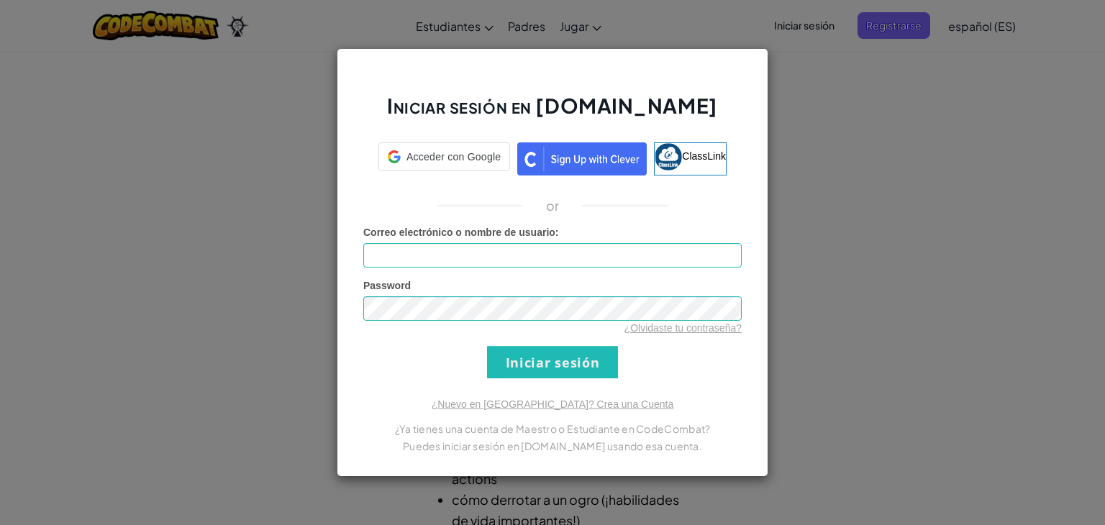  Describe the element at coordinates (444, 157) in the screenshot. I see `div: Acceder con Google` at that location.